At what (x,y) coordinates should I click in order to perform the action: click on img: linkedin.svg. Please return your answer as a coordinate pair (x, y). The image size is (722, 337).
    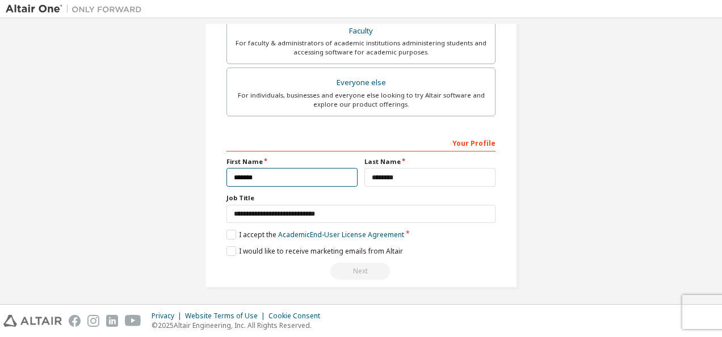
    Looking at the image, I should click on (112, 321).